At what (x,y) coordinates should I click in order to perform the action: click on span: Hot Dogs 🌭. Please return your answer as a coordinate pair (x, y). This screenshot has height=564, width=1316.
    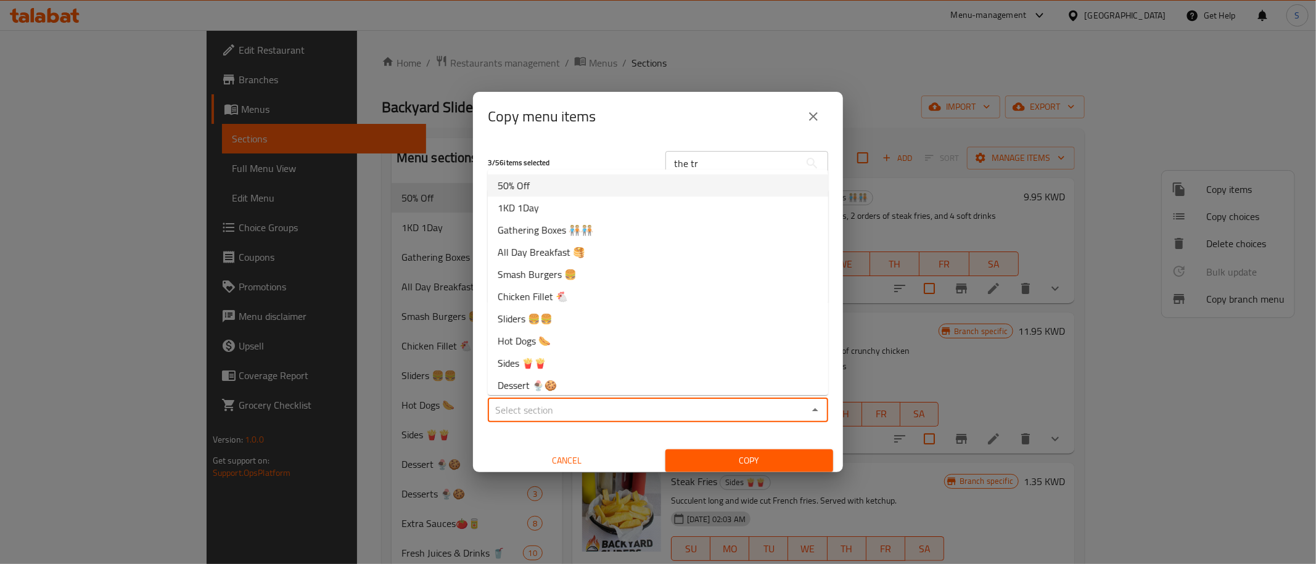
    Looking at the image, I should click on (524, 341).